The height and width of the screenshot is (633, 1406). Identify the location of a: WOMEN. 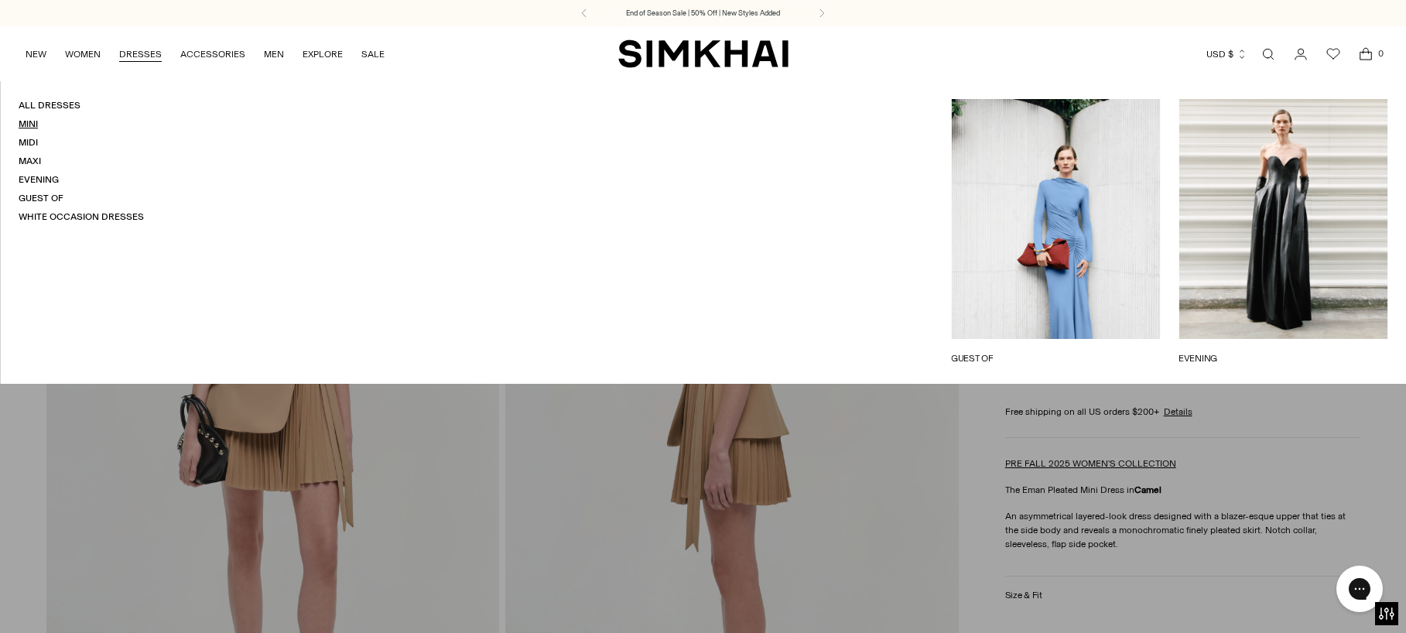
(83, 54).